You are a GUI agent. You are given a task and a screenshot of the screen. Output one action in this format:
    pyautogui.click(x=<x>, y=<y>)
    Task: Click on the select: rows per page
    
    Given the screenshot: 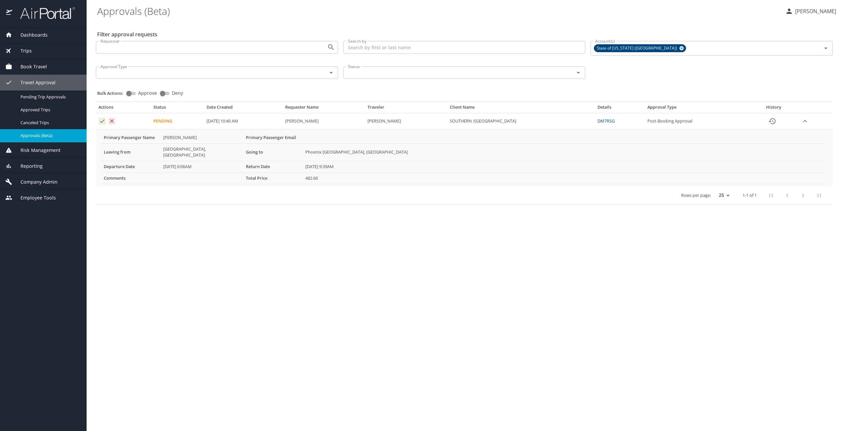 What is the action you would take?
    pyautogui.click(x=722, y=195)
    